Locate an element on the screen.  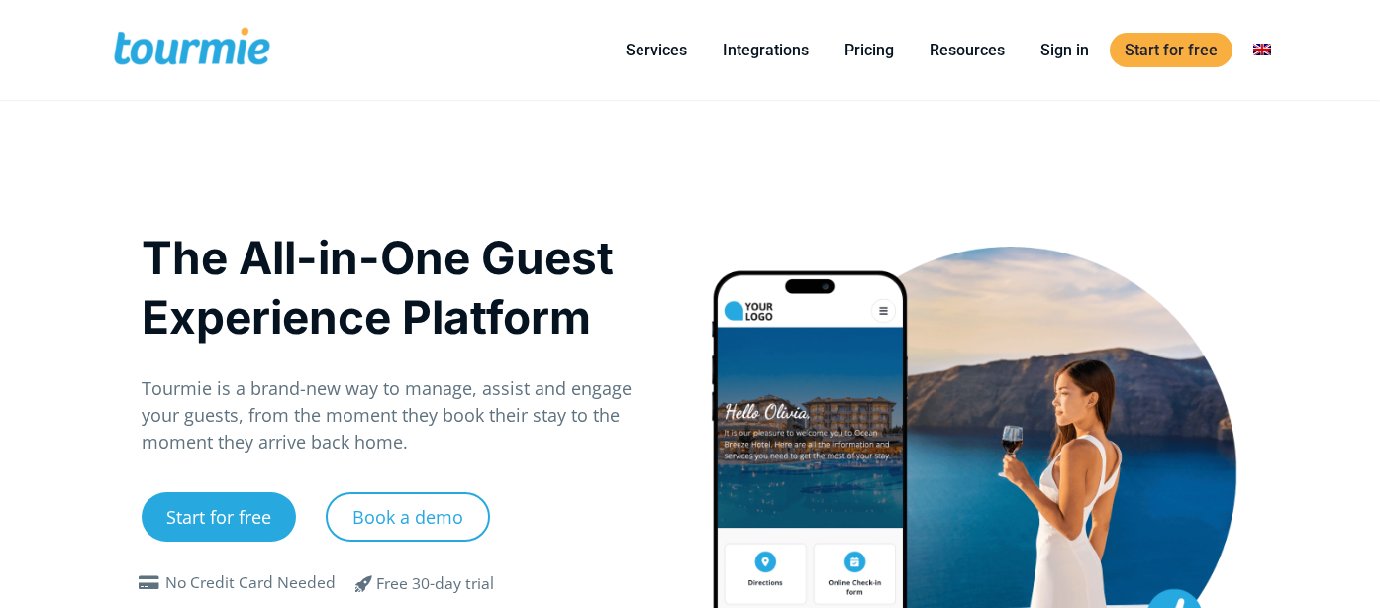
h1: The All-in-One Guest Experience Platform is located at coordinates (405, 287).